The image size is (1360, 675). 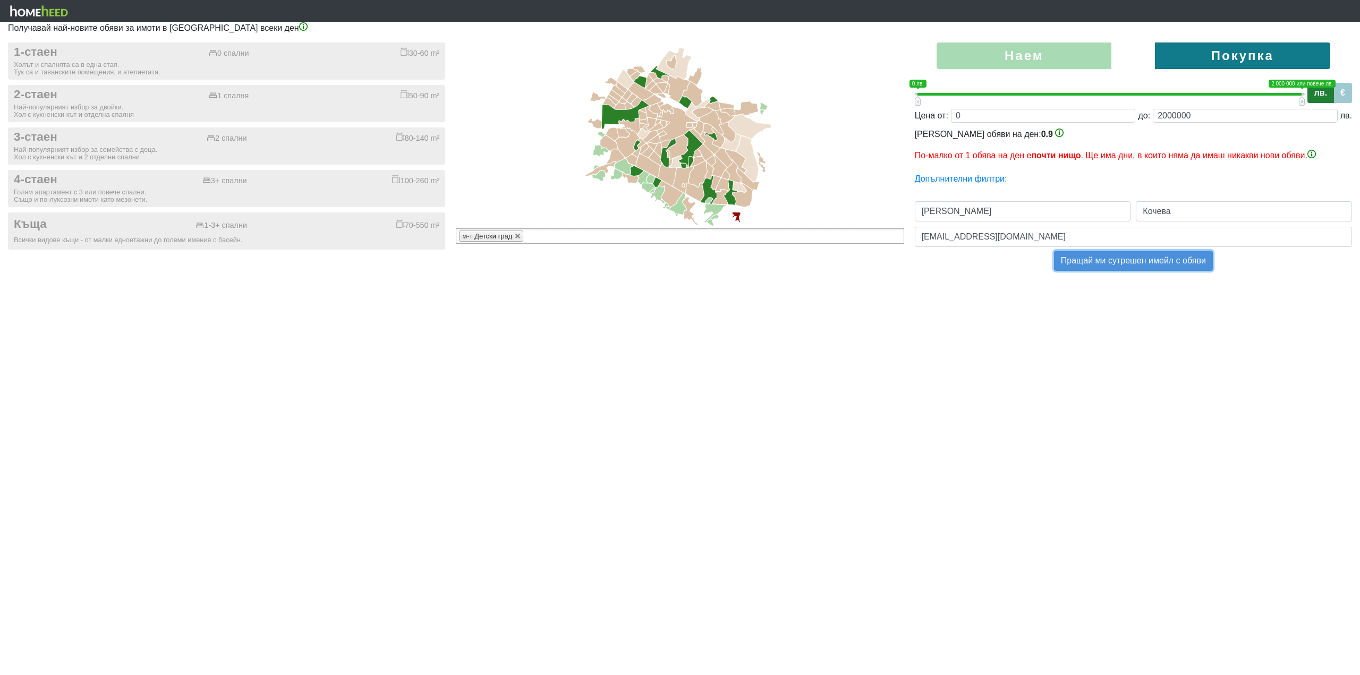 What do you see at coordinates (1056, 155) in the screenshot?
I see `b: почти нищо` at bounding box center [1056, 155].